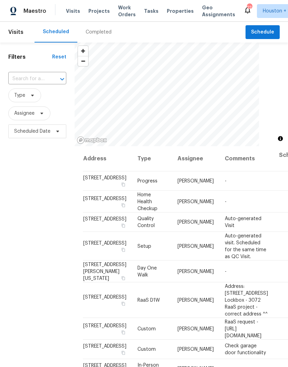 This screenshot has width=288, height=367. What do you see at coordinates (144, 246) in the screenshot?
I see `span: Setup` at bounding box center [144, 246].